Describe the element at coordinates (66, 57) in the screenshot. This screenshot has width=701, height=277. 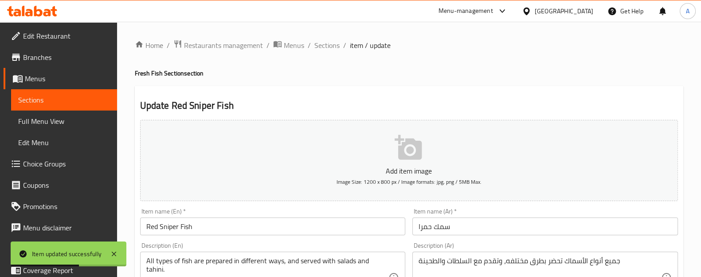
I see `span: Branches` at that location.